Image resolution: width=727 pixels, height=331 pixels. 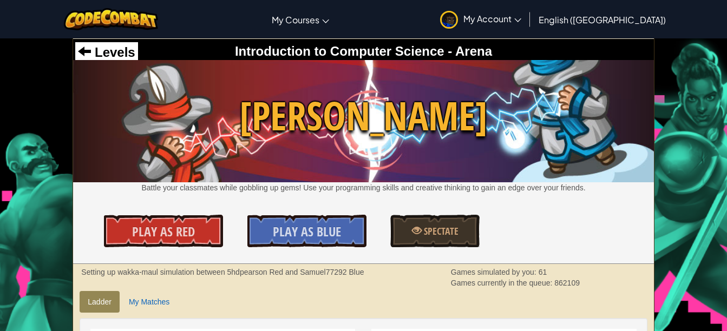 What do you see at coordinates (307, 232) in the screenshot?
I see `span: Play As Blue` at bounding box center [307, 232].